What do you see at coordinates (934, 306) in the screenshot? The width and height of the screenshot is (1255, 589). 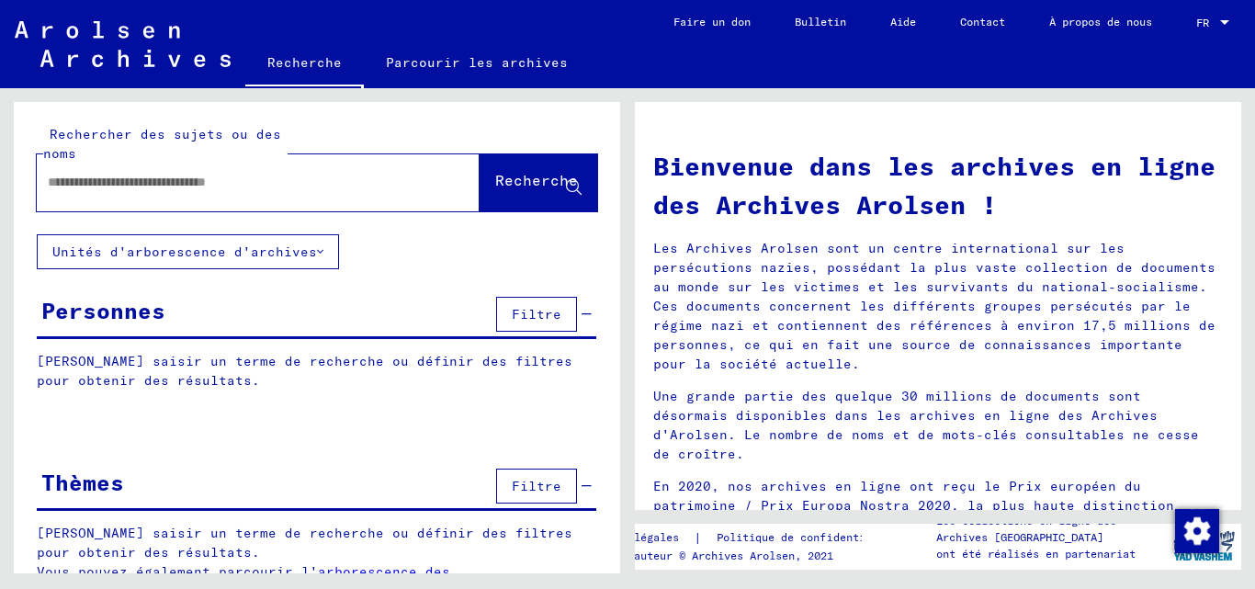 I see `font: Les Archives Arolsen sont un centre international sur les persécutions nazies, possédant la plus ...` at bounding box center [934, 306].